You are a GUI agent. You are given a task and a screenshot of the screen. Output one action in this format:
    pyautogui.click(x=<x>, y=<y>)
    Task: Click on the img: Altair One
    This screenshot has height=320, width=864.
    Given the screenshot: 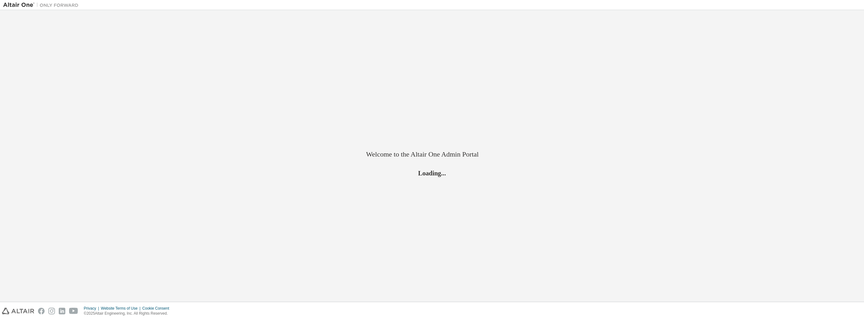 What is the action you would take?
    pyautogui.click(x=42, y=5)
    